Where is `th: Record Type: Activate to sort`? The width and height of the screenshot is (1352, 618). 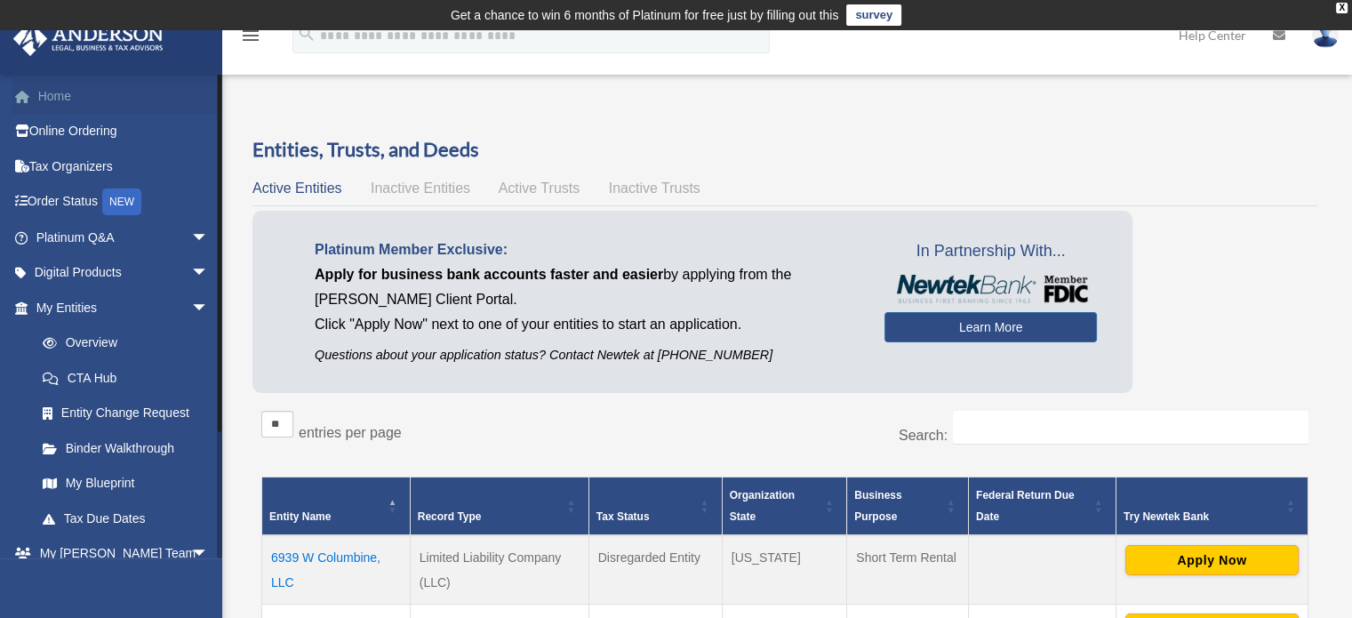
th: Record Type: Activate to sort is located at coordinates (498, 506).